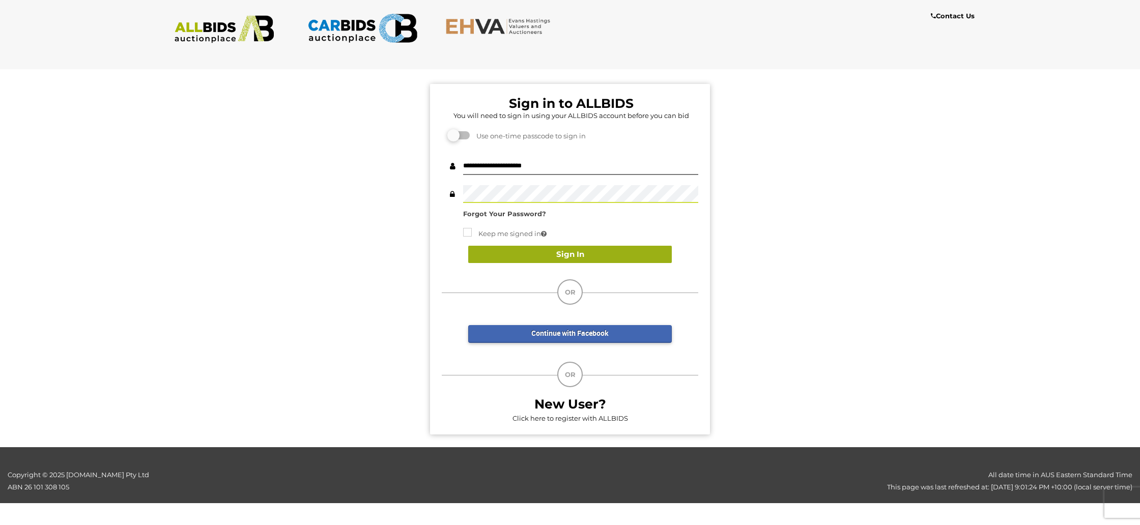  I want to click on b: Contact Us, so click(953, 16).